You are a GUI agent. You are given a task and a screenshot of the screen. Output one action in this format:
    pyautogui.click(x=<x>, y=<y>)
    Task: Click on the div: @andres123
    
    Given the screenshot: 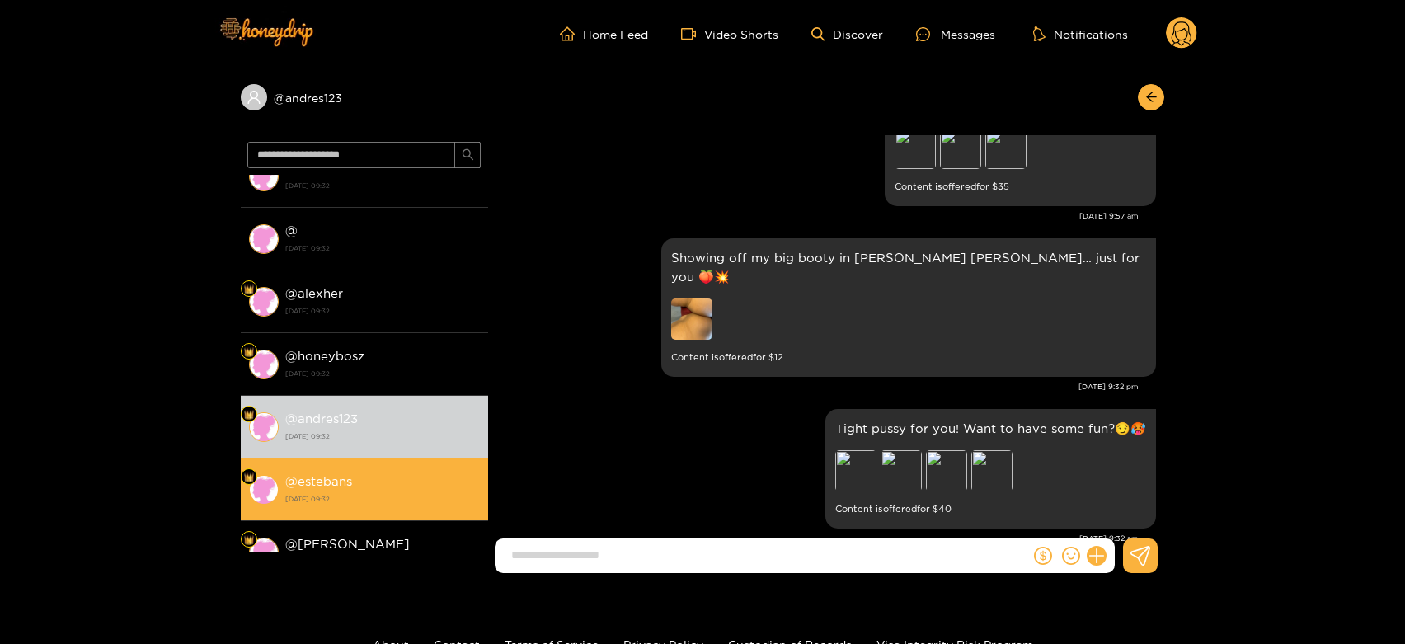 What is the action you would take?
    pyautogui.click(x=364, y=97)
    